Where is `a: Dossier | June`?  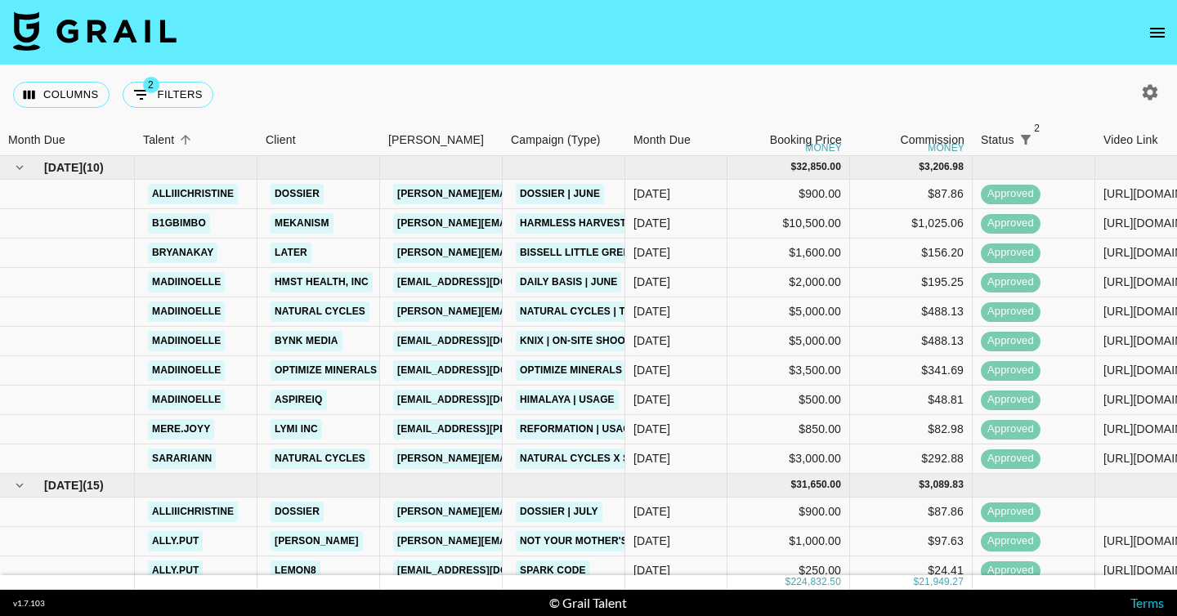 a: Dossier | June is located at coordinates (560, 194).